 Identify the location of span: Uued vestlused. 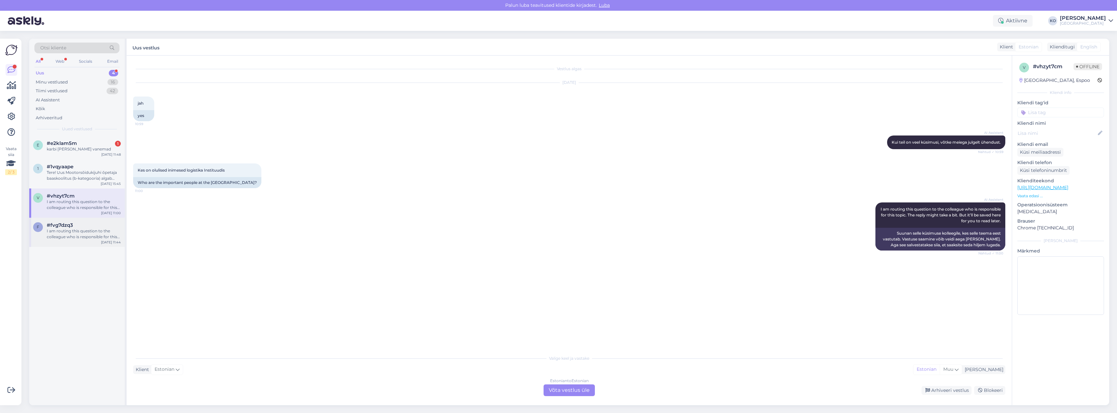
(77, 129).